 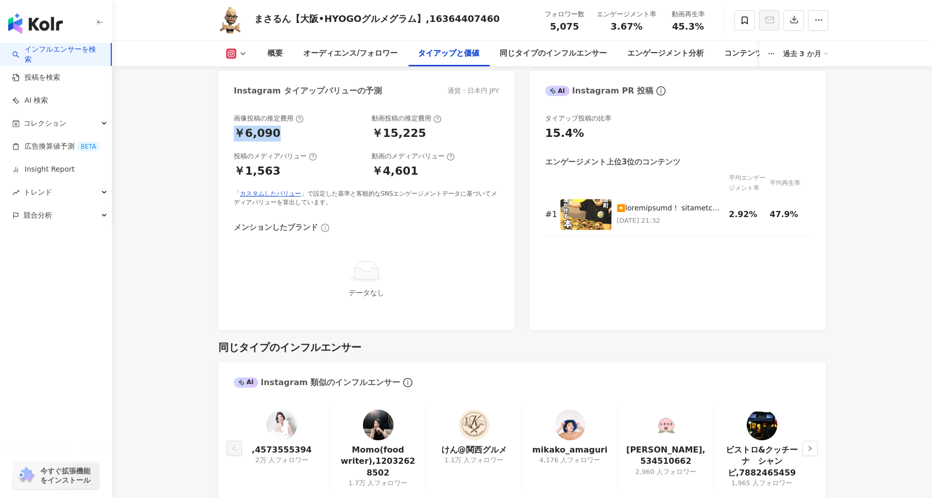 I want to click on img: chrome extension, so click(x=26, y=475).